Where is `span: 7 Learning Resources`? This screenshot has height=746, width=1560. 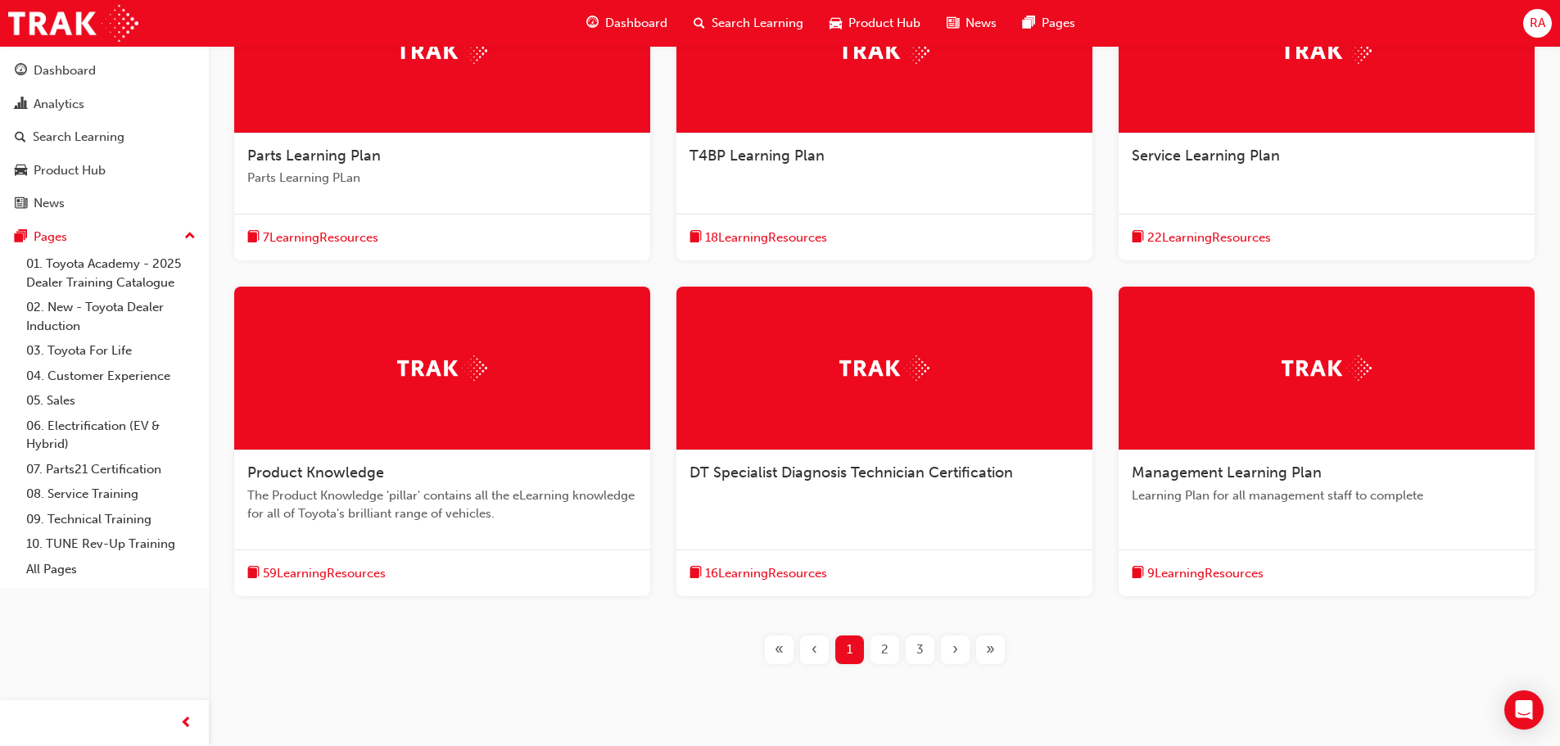
span: 7 Learning Resources is located at coordinates (320, 237).